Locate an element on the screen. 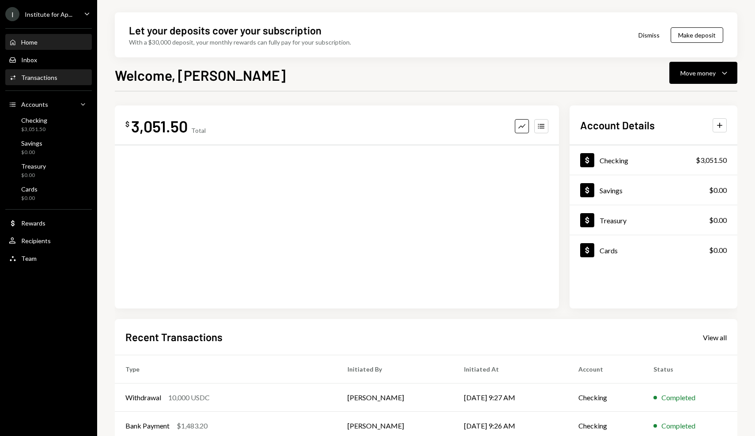 The image size is (755, 436). th: Status is located at coordinates (690, 369).